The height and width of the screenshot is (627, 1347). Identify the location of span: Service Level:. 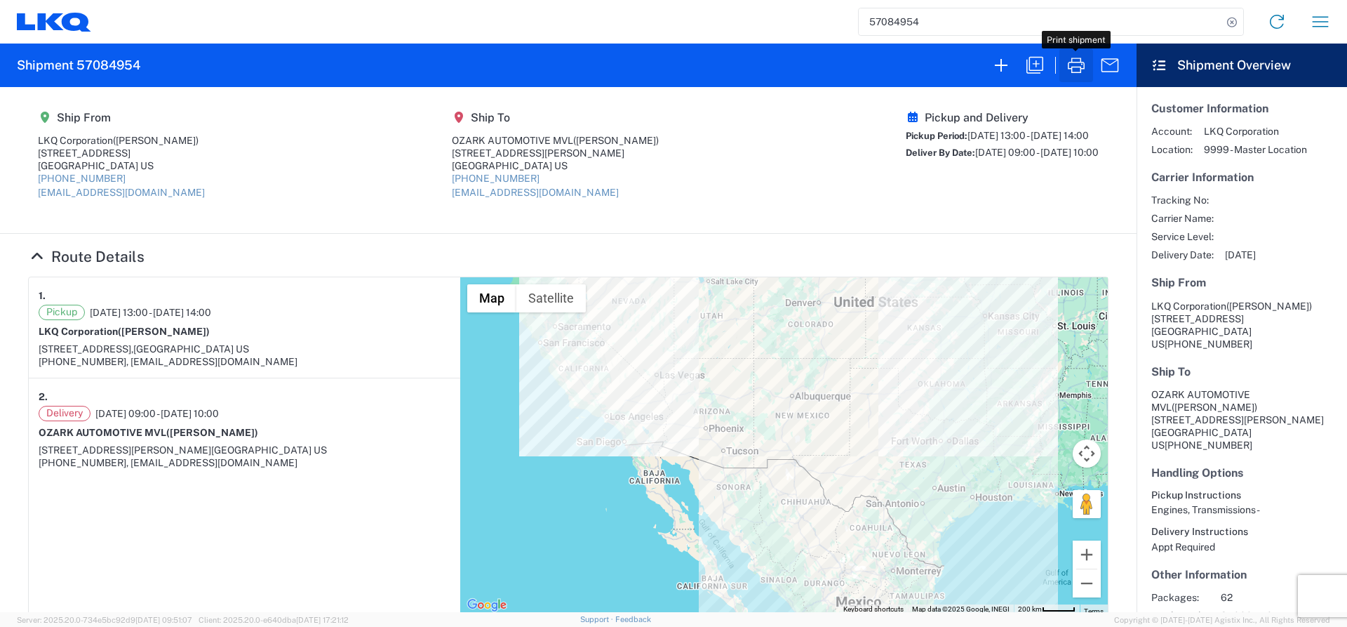
(1182, 236).